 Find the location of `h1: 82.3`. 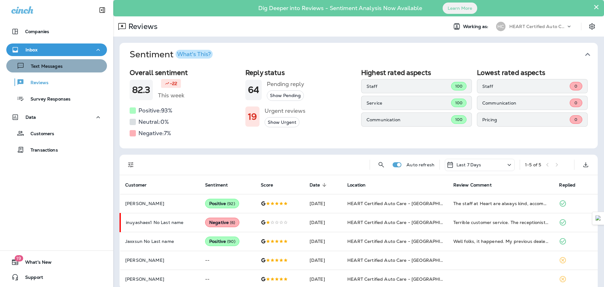

h1: 82.3 is located at coordinates (141, 90).